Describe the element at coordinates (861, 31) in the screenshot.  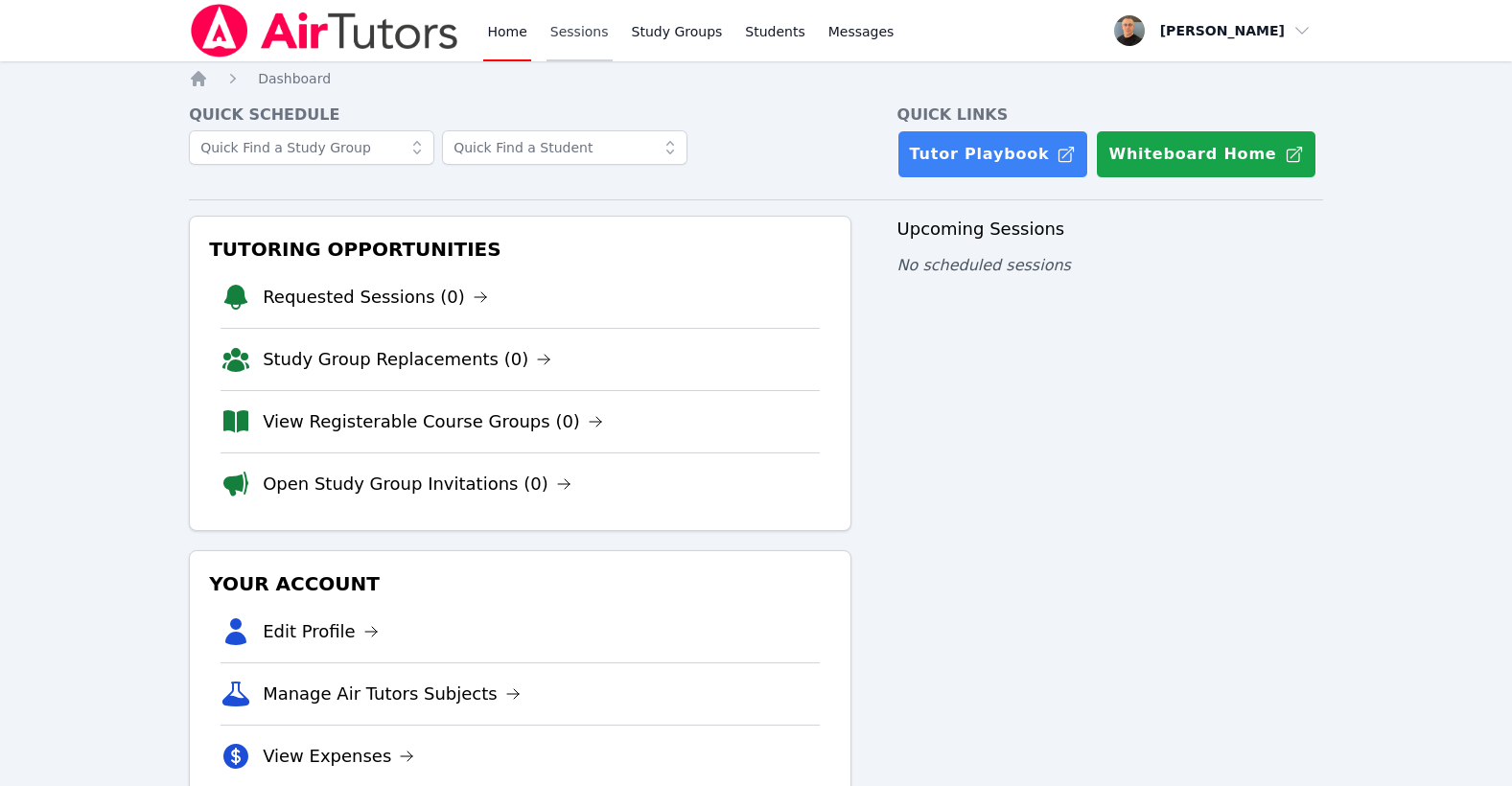
I see `span: Messages` at that location.